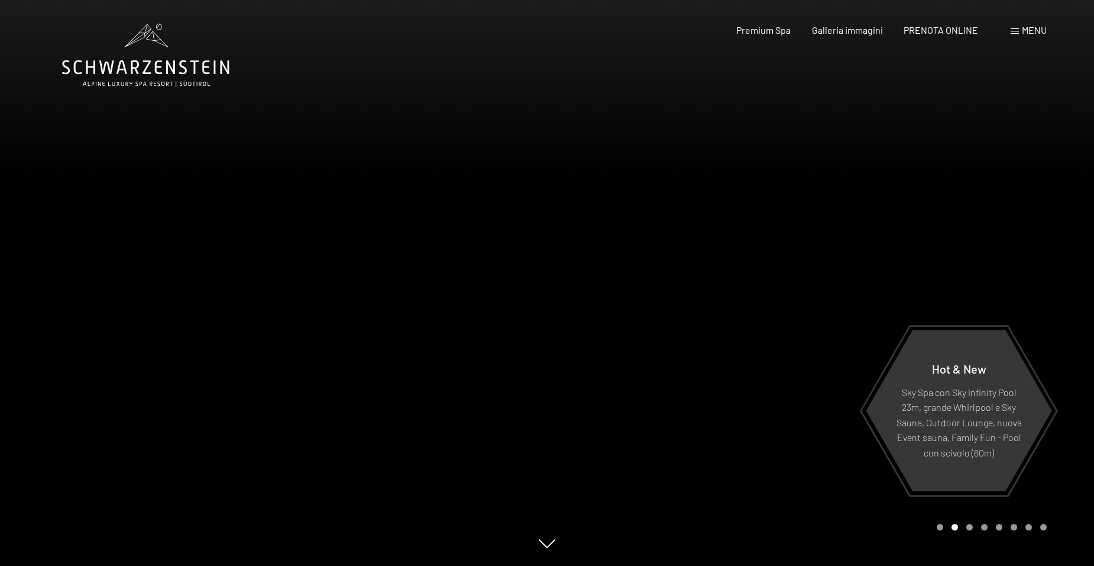 The image size is (1094, 566). What do you see at coordinates (848, 30) in the screenshot?
I see `span: Galleria immagini` at bounding box center [848, 30].